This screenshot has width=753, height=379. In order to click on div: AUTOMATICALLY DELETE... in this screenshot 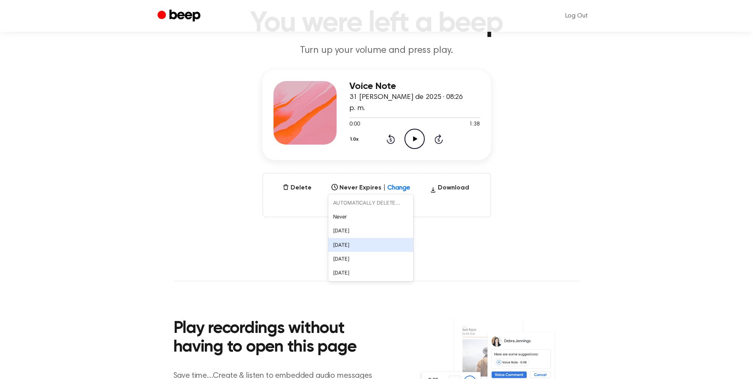, I will do `click(371, 202)`.